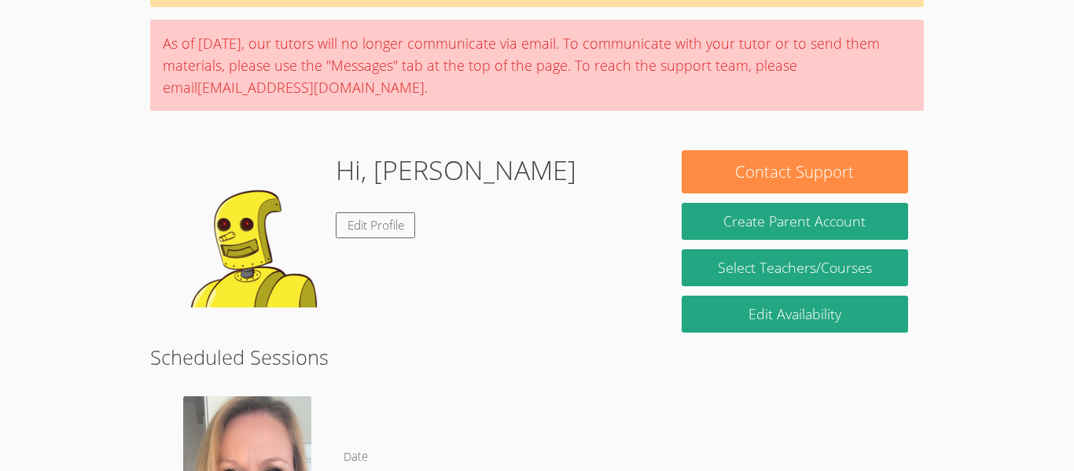  I want to click on button: Create Parent Account, so click(795, 221).